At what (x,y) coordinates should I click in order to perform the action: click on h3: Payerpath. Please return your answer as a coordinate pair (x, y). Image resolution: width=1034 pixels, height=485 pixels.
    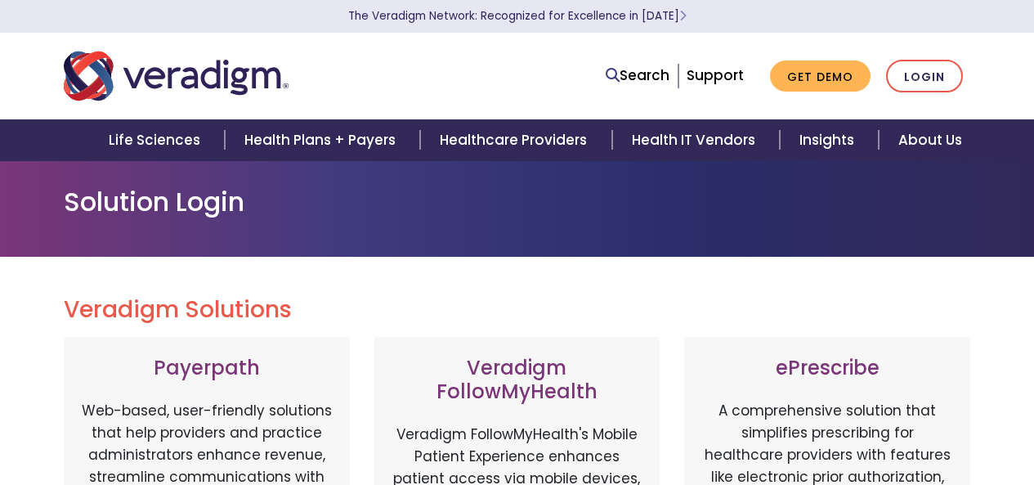
    Looking at the image, I should click on (207, 368).